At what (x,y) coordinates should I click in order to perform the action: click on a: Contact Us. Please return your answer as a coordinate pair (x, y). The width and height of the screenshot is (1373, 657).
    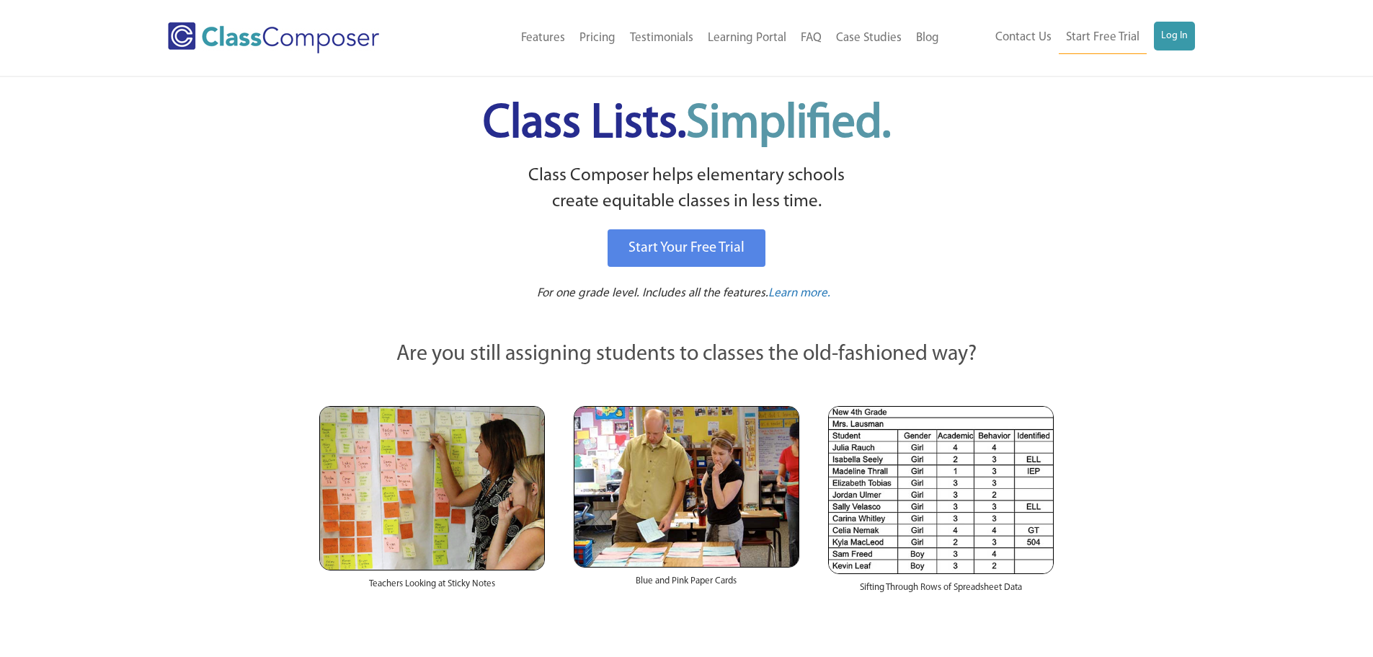
    Looking at the image, I should click on (1024, 37).